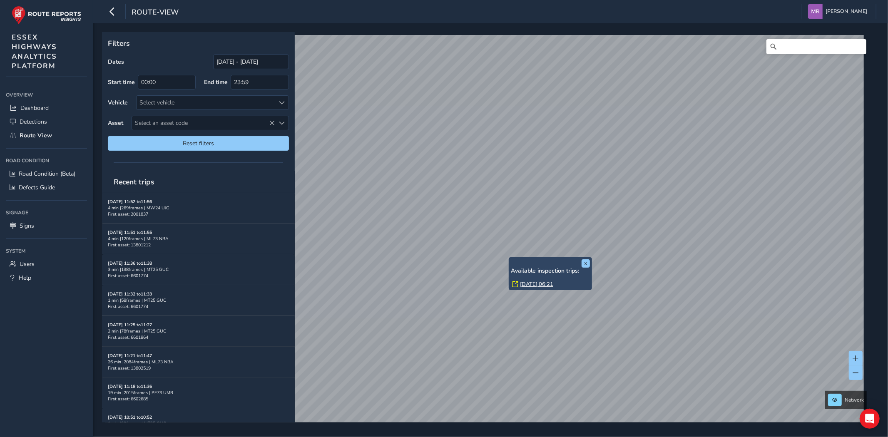 This screenshot has width=888, height=437. I want to click on div: 3 min | 138 frames | MT25 GUC, so click(198, 269).